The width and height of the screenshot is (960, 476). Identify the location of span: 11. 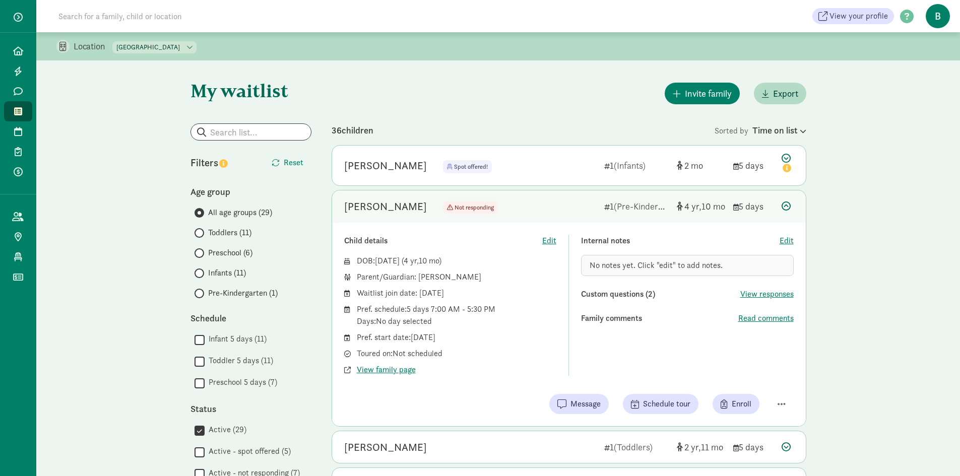
(712, 447).